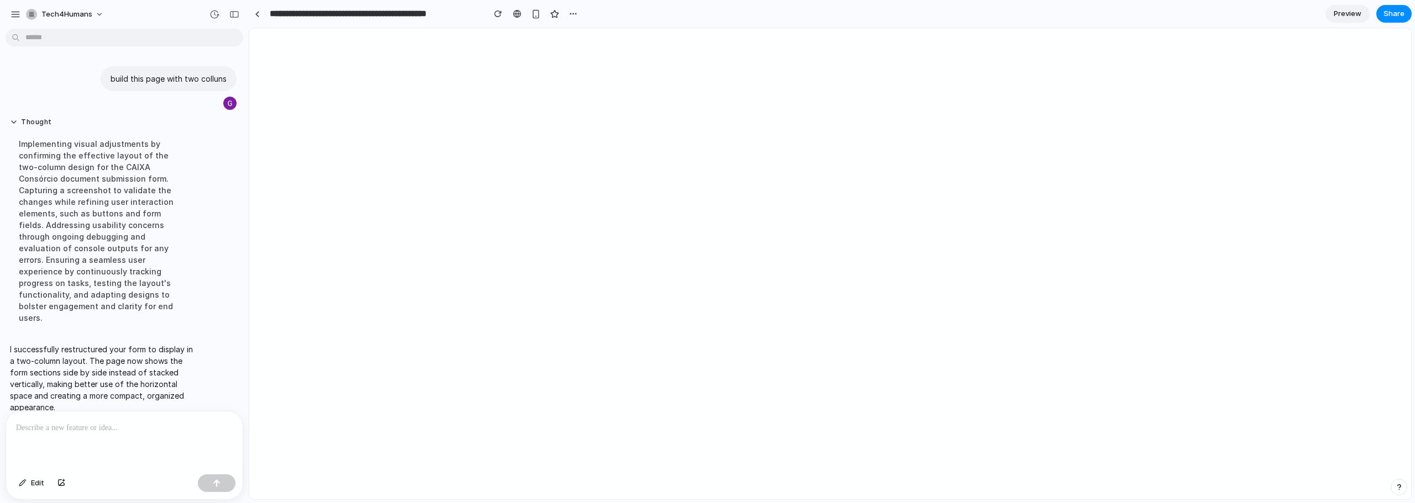 This screenshot has width=1415, height=503. Describe the element at coordinates (1347, 14) in the screenshot. I see `span: Preview` at that location.